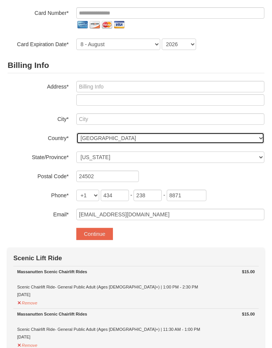 The image size is (272, 348). I want to click on label: State/Province*, so click(38, 156).